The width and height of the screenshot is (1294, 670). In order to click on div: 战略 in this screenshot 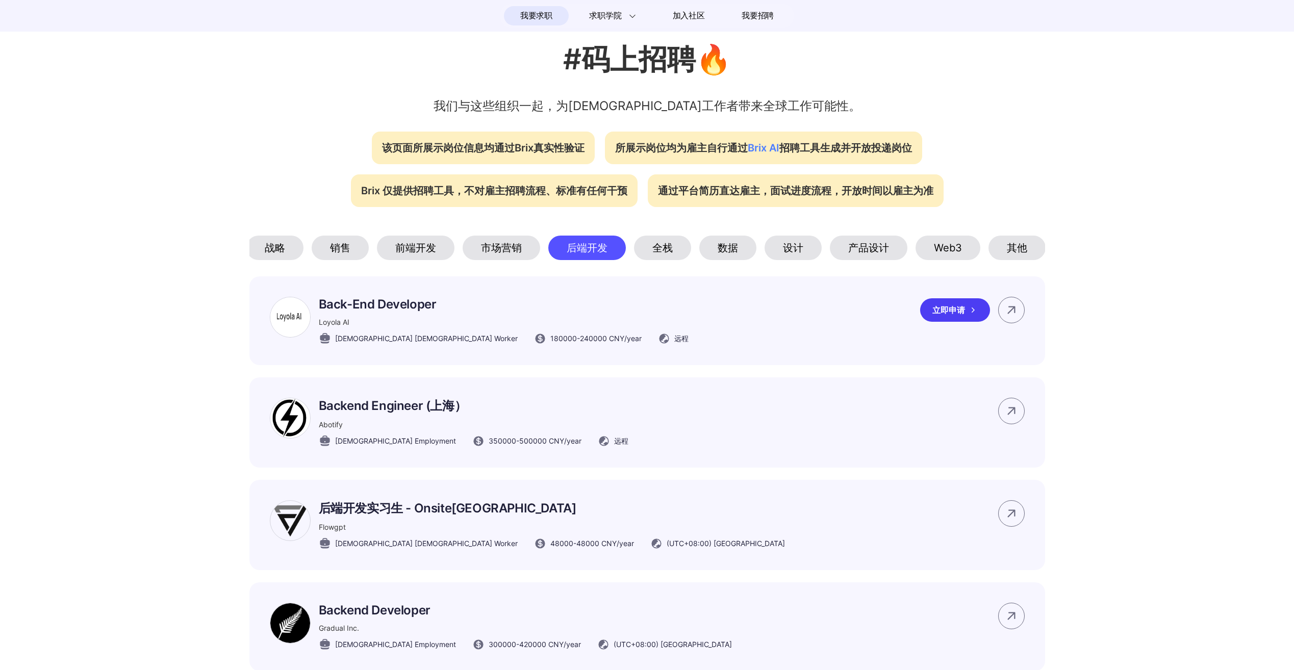, I will do `click(275, 248)`.